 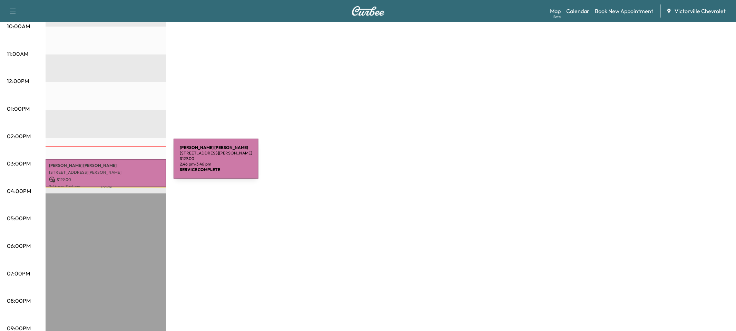 I want to click on p: 07:00PM, so click(x=18, y=273).